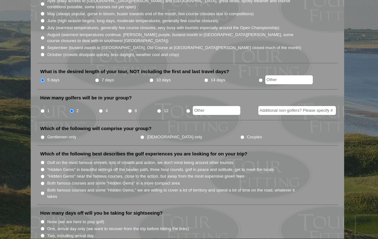  I want to click on label: Couples, so click(255, 137).